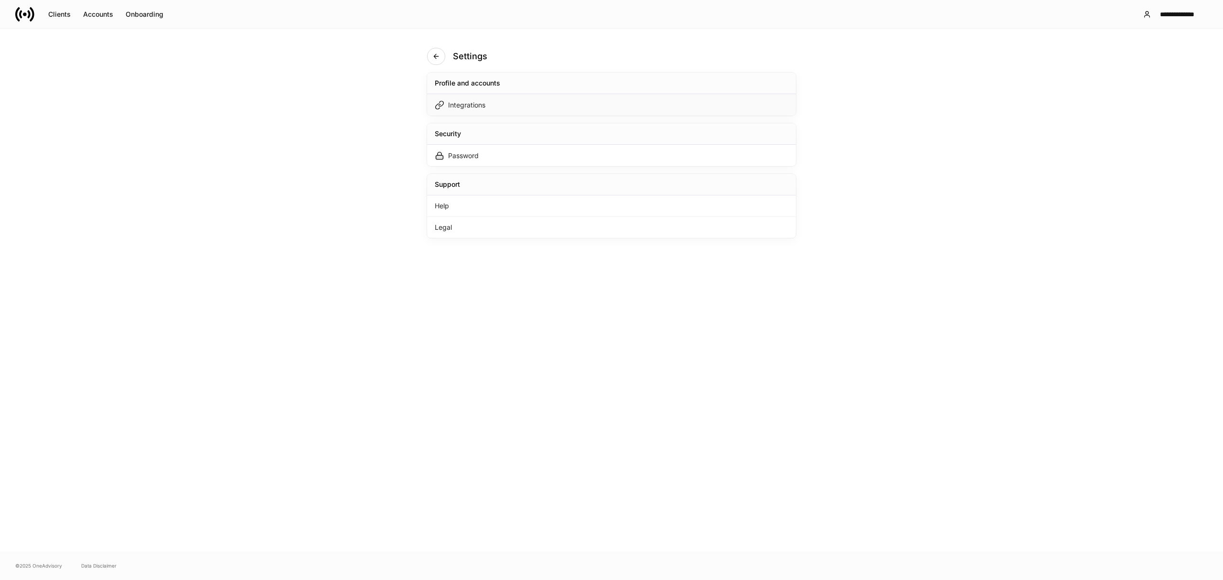 Image resolution: width=1223 pixels, height=580 pixels. I want to click on div: Onboarding, so click(144, 14).